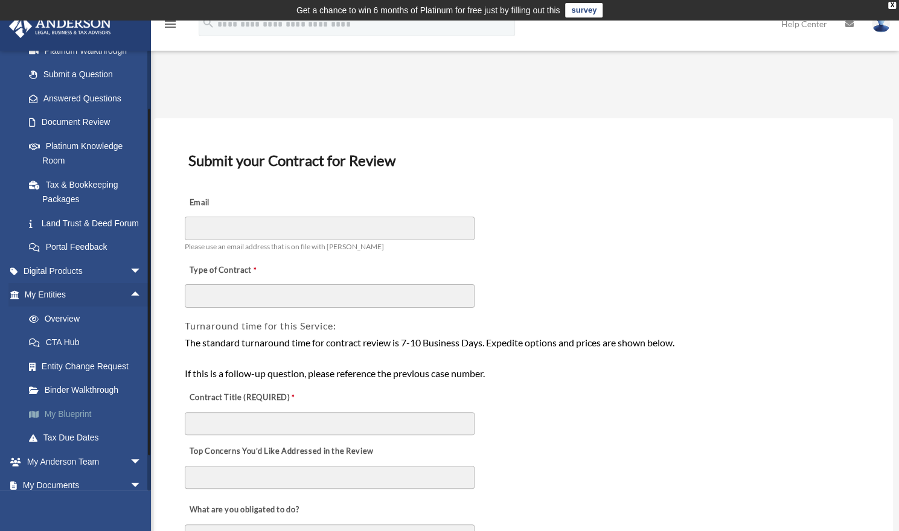 Image resolution: width=899 pixels, height=531 pixels. What do you see at coordinates (428, 10) in the screenshot?
I see `div: Get a chance to win 6 months of Platinum for free just by filling out this` at bounding box center [428, 10].